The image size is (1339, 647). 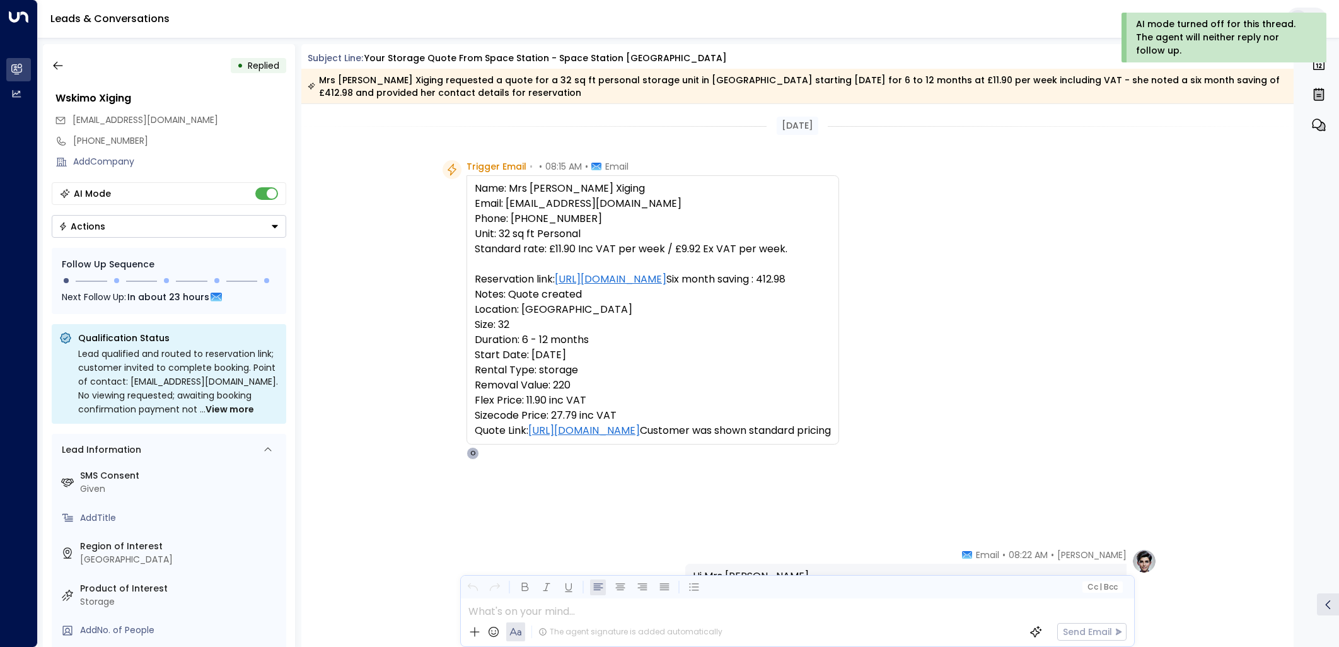 I want to click on div: O, so click(x=473, y=453).